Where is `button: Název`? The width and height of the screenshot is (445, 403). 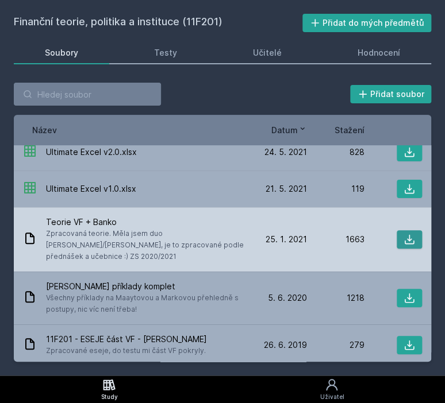
button: Název is located at coordinates (44, 130).